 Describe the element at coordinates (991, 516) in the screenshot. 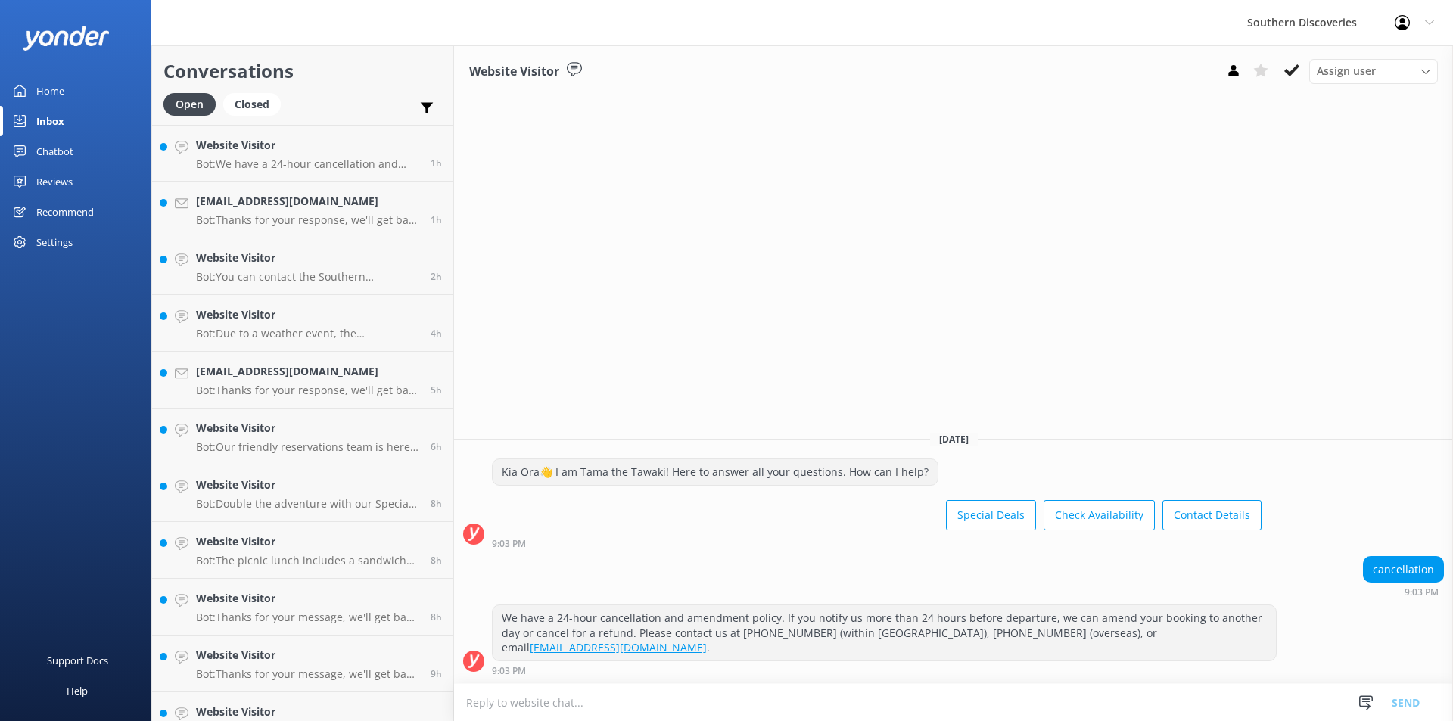

I see `button: Special Deals` at that location.